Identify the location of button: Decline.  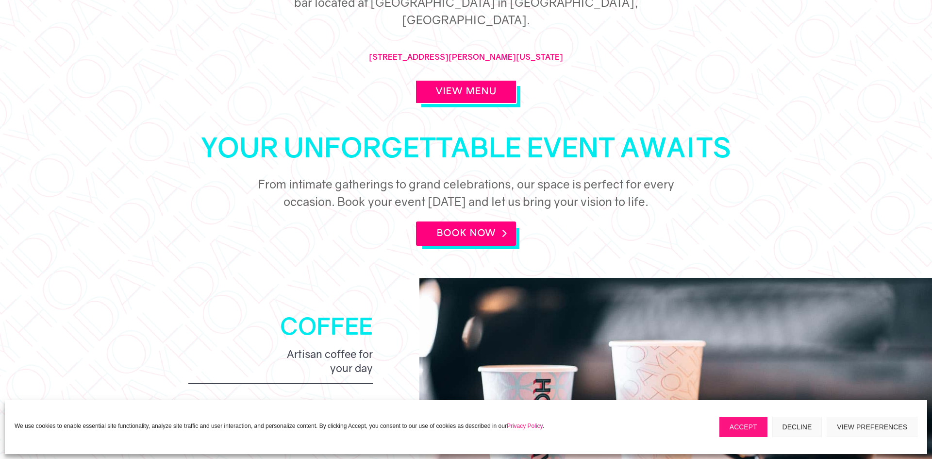
(797, 427).